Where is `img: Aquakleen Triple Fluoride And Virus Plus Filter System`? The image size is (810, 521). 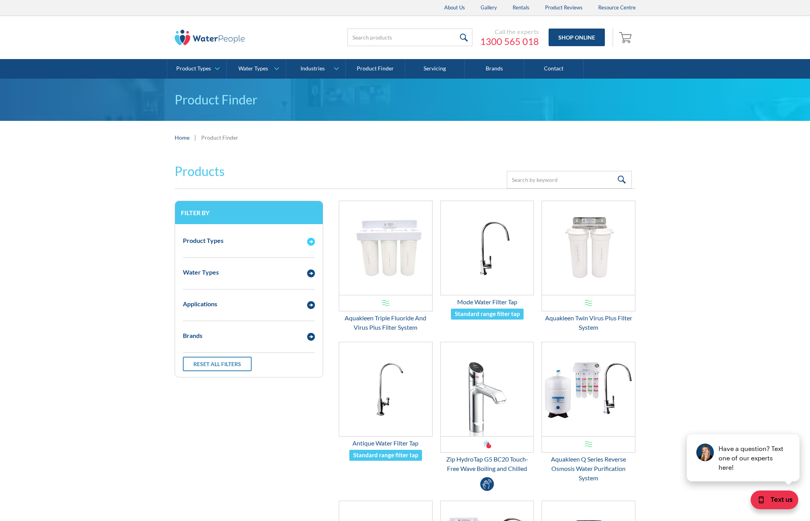
img: Aquakleen Triple Fluoride And Virus Plus Filter System is located at coordinates (386, 248).